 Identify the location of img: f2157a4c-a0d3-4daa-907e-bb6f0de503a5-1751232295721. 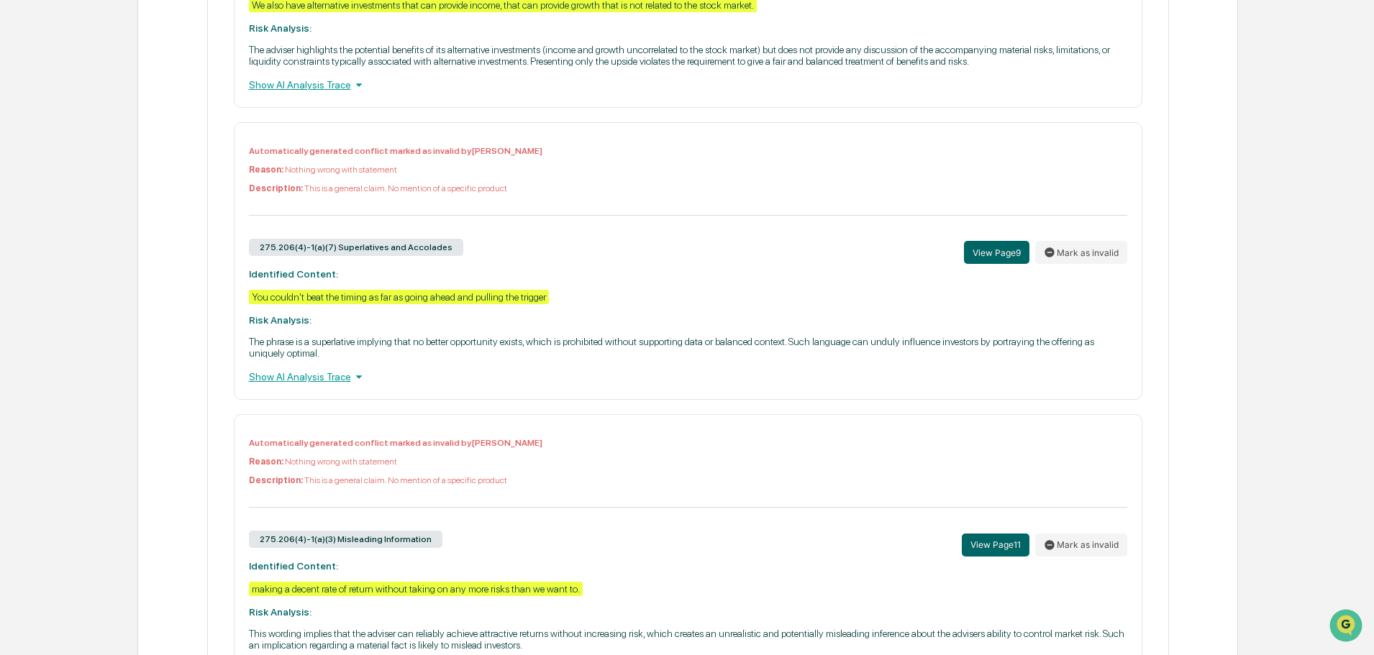
(18, 18).